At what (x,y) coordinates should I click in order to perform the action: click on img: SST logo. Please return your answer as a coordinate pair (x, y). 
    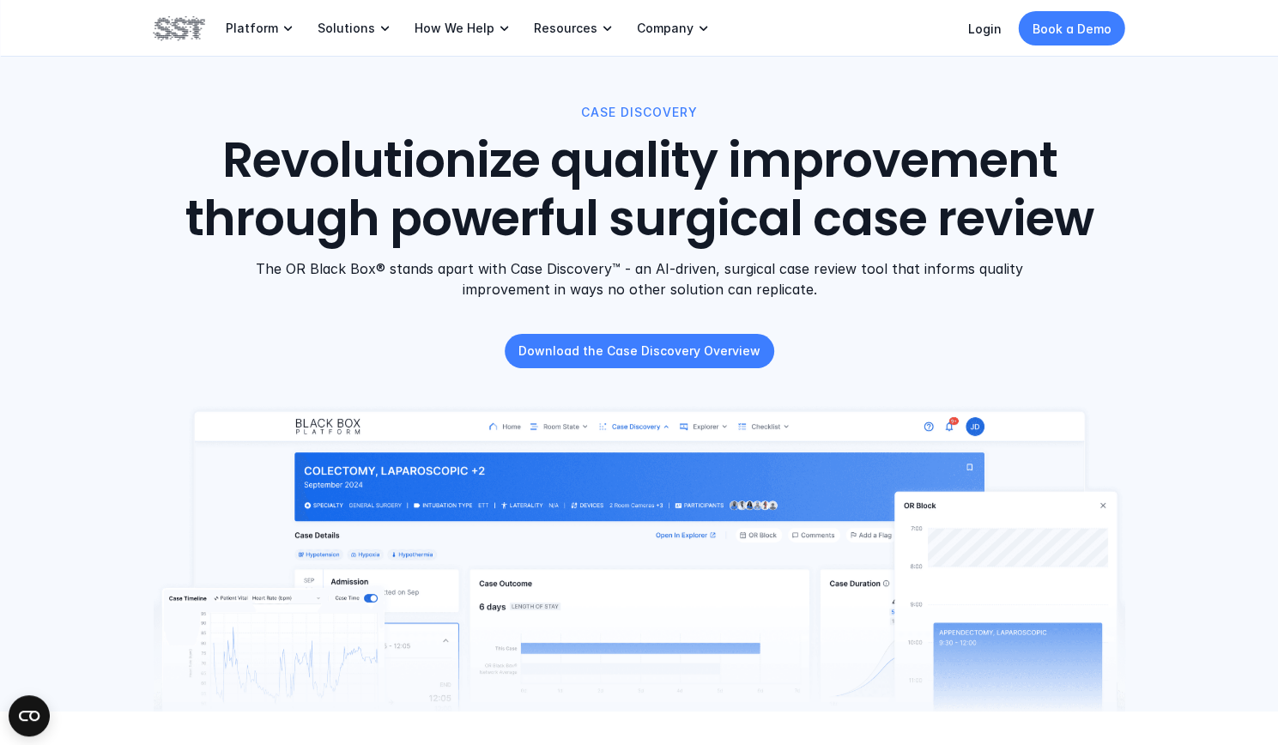
    Looking at the image, I should click on (179, 28).